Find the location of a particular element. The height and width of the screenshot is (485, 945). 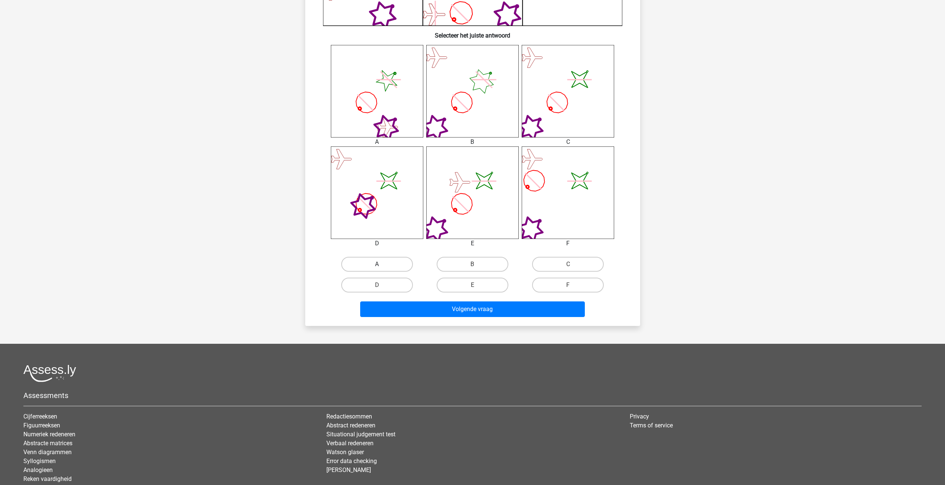

button: Volgende vraag is located at coordinates (472, 309).